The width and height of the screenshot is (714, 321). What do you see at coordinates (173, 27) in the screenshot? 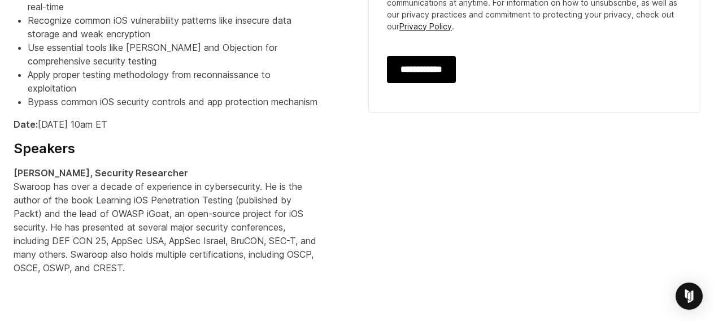
I see `li: Recognize common iOS vulnerability patterns like insecure data storage and weak encryption` at bounding box center [173, 27].